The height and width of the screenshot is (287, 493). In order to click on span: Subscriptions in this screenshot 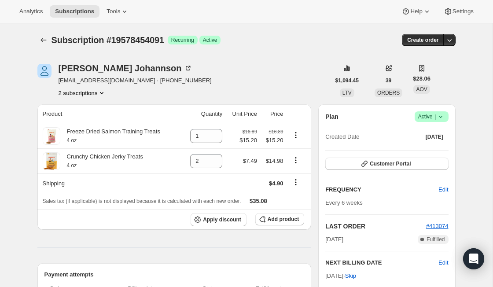, I will do `click(74, 11)`.